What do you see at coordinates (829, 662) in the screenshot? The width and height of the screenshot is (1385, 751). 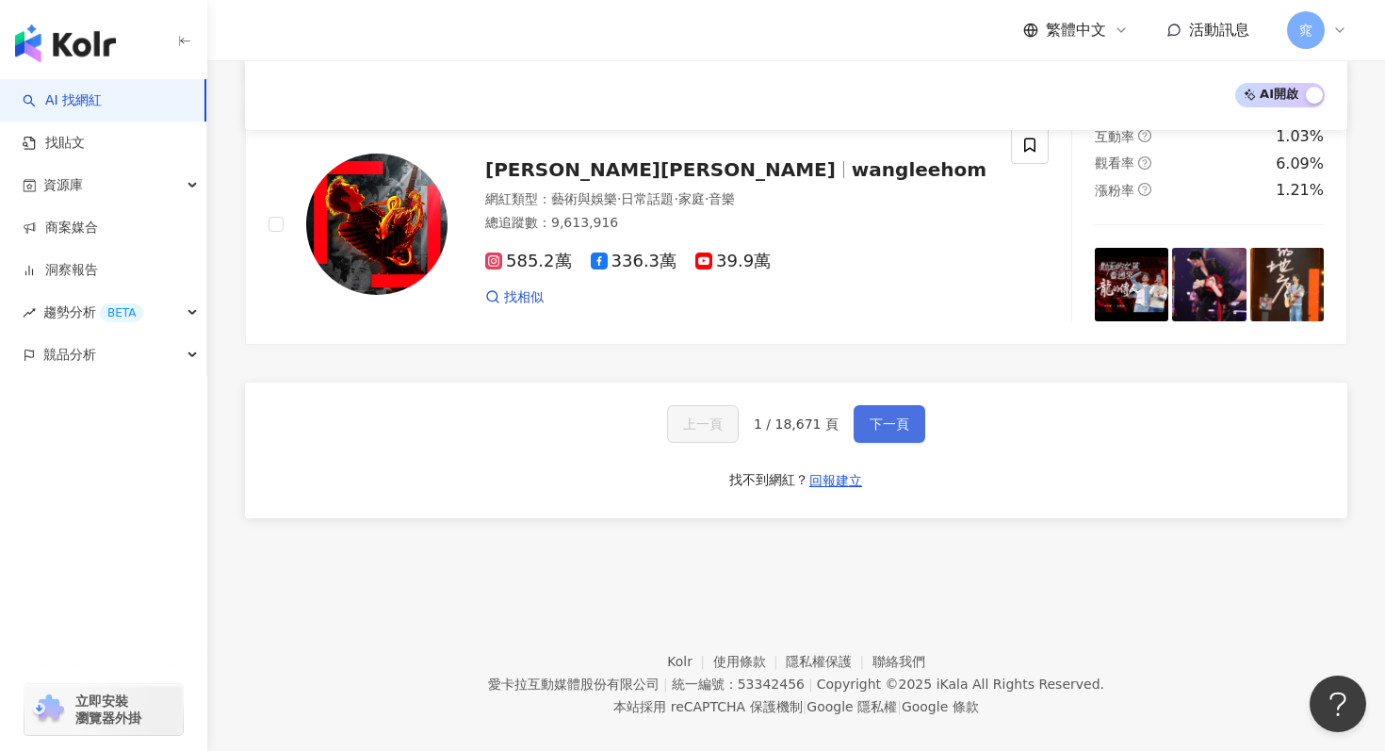 I see `a: 隱私權保護` at bounding box center [829, 662].